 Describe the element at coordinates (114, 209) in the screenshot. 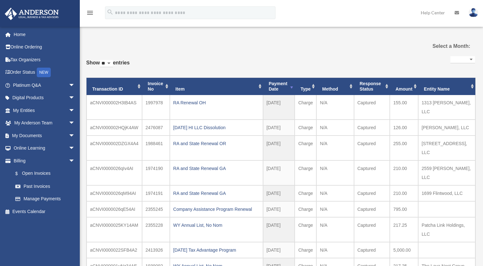

I see `td: aCNVI0000026qE54AI` at that location.